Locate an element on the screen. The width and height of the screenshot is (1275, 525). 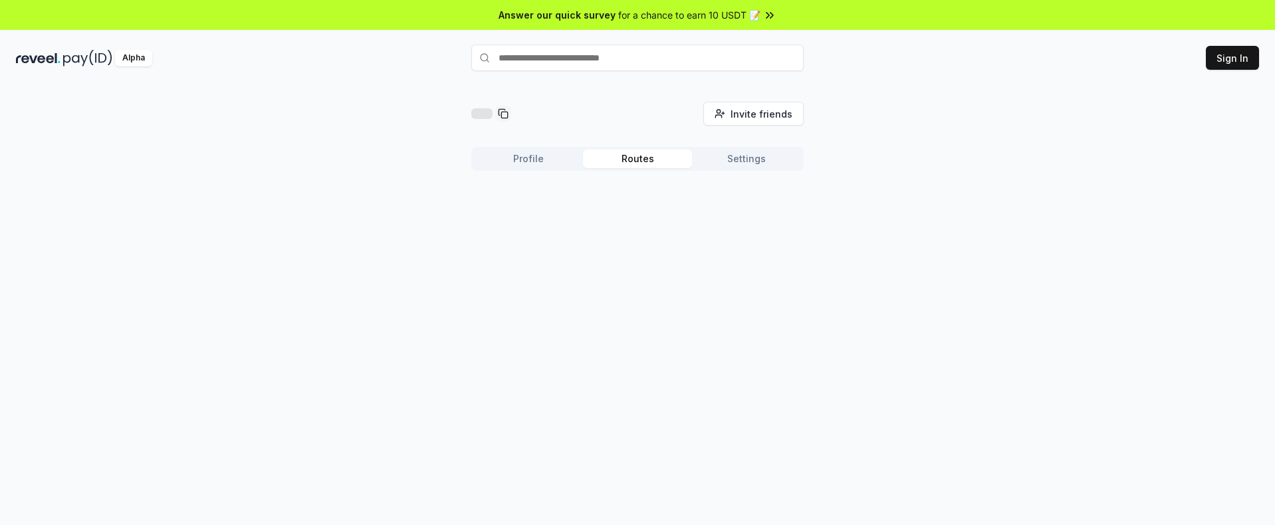
span: Answer our quick survey is located at coordinates (557, 15).